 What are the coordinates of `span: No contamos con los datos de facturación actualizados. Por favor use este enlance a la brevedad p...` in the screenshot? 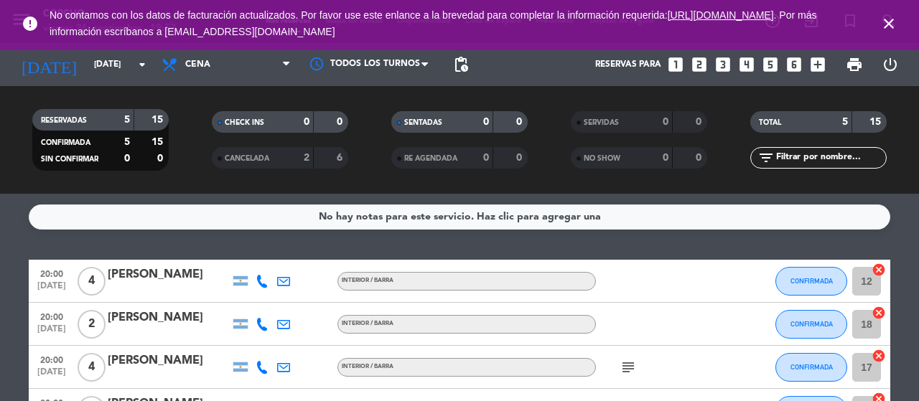 It's located at (433, 23).